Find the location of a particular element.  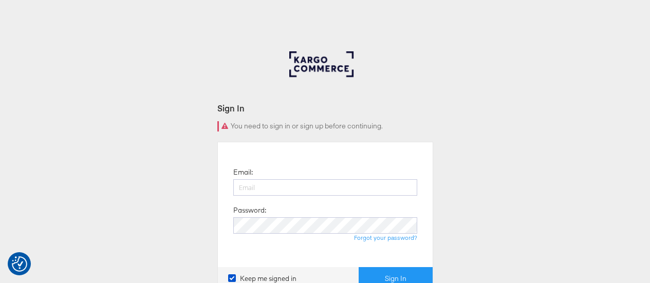

div: You need to sign in or sign up before continuing. is located at coordinates (325, 126).